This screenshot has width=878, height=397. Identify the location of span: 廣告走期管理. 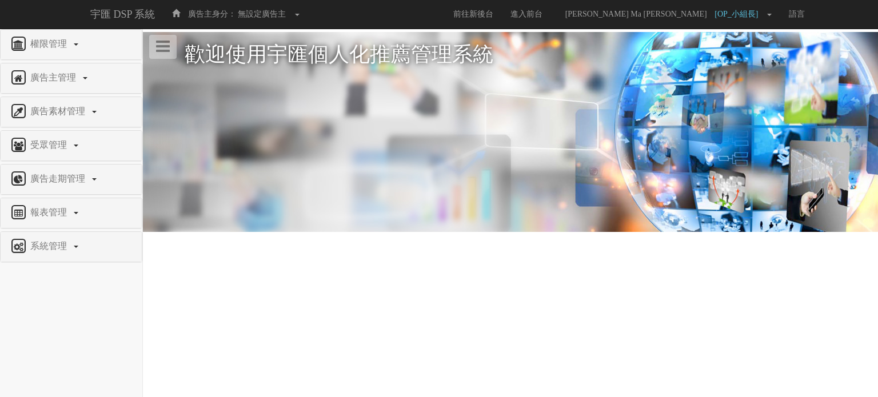
(59, 178).